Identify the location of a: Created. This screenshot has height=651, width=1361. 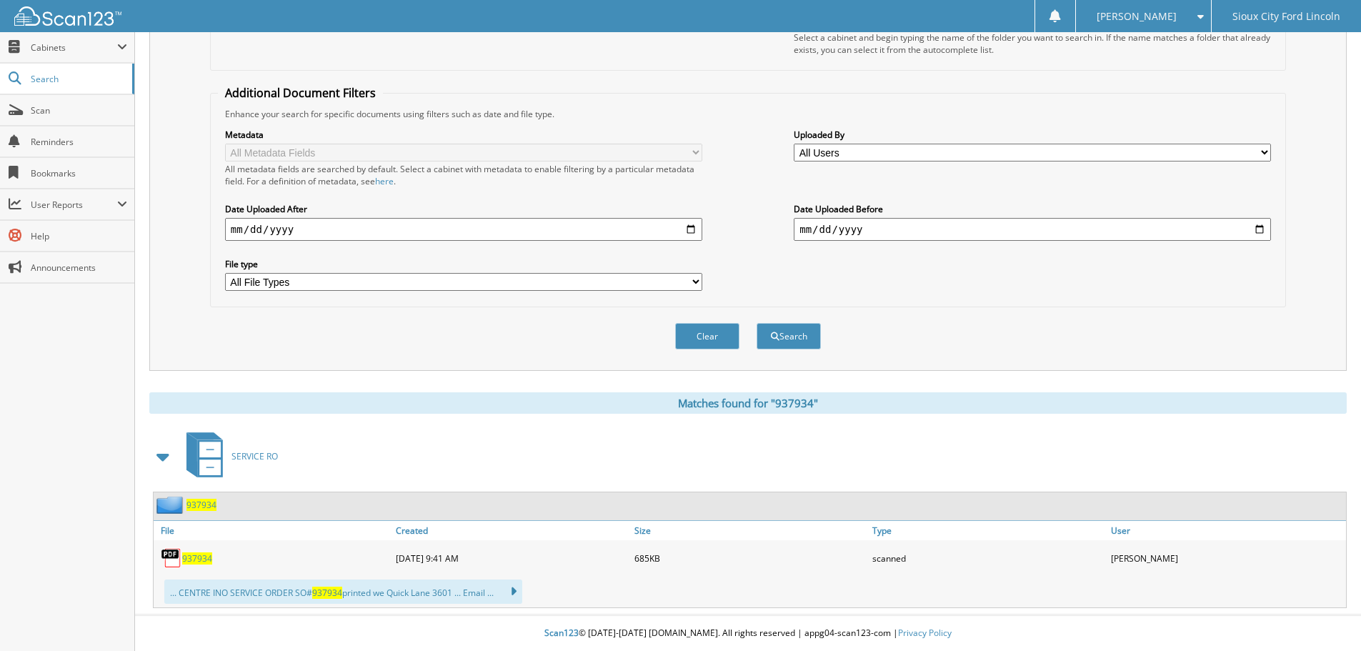
(512, 530).